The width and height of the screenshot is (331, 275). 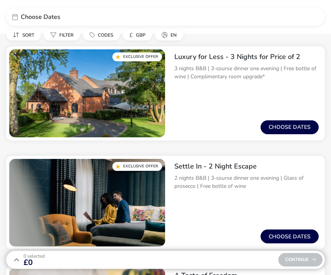 What do you see at coordinates (106, 35) in the screenshot?
I see `span: Codes` at bounding box center [106, 35].